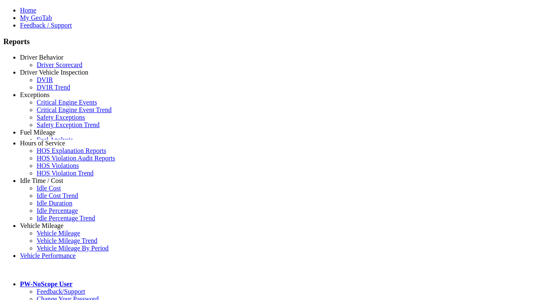  Describe the element at coordinates (72, 248) in the screenshot. I see `a: Vehicle Mileage By Period` at that location.